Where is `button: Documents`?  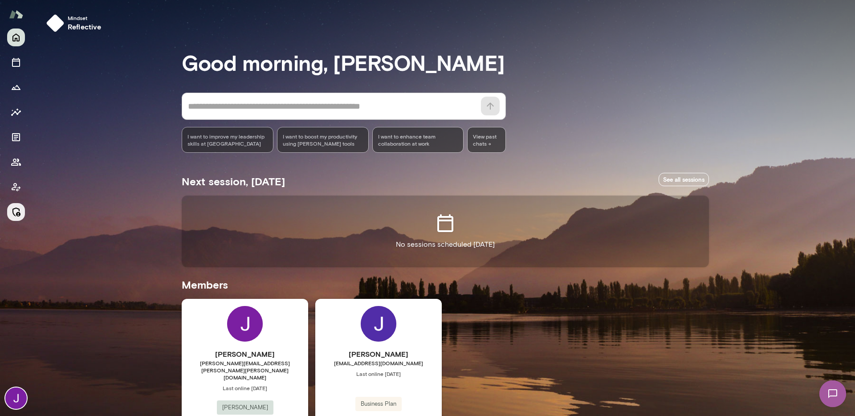
button: Documents is located at coordinates (16, 137).